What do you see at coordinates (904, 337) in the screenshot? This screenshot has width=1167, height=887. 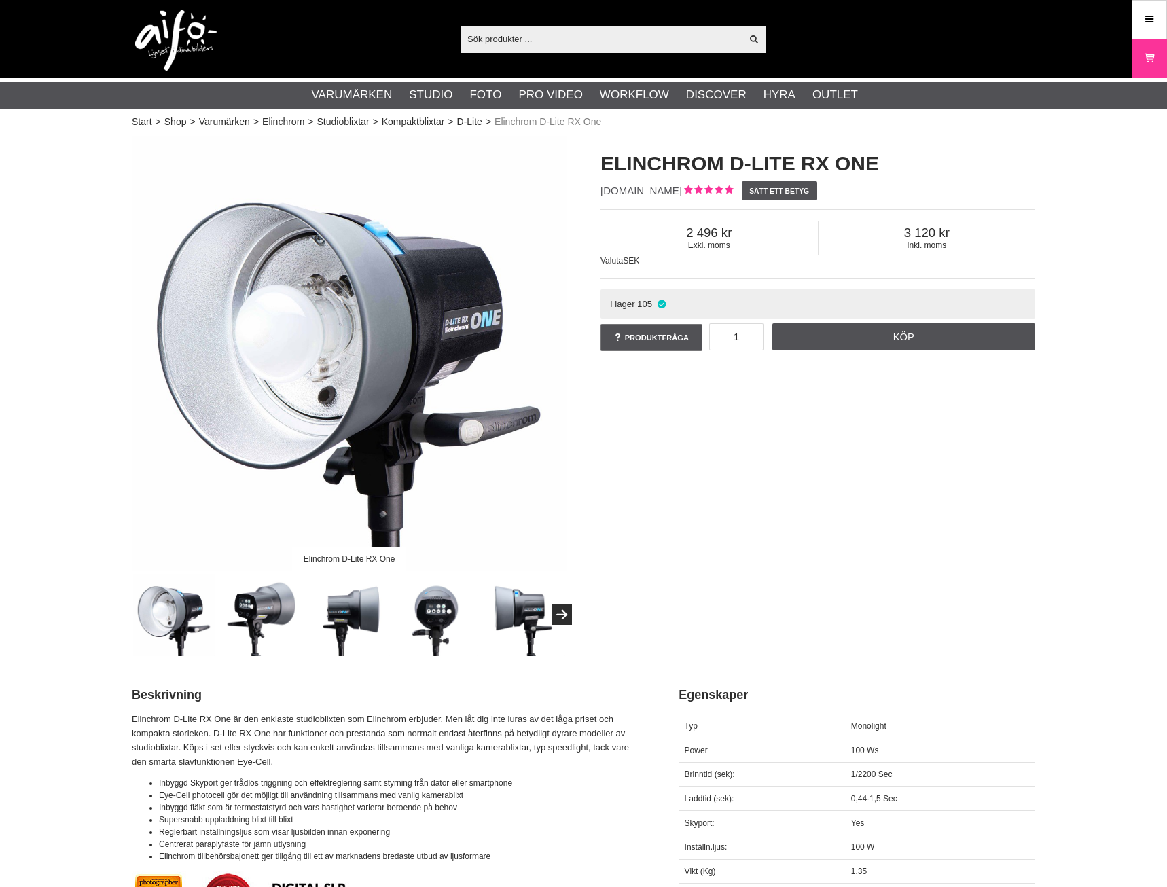 I see `a: Köp` at bounding box center [904, 337].